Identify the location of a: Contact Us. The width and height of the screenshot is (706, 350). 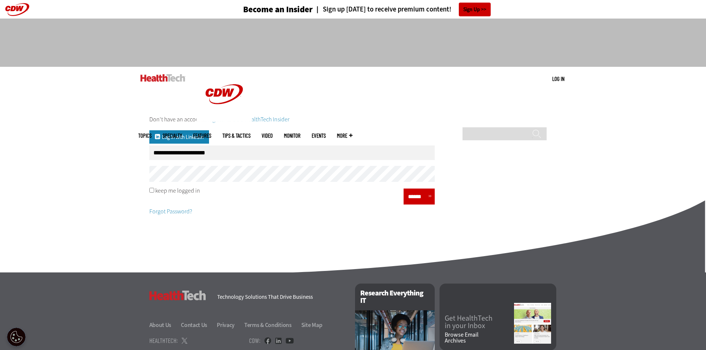
(198, 324).